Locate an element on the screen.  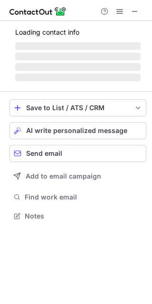
span: Add to email campaign is located at coordinates (63, 176).